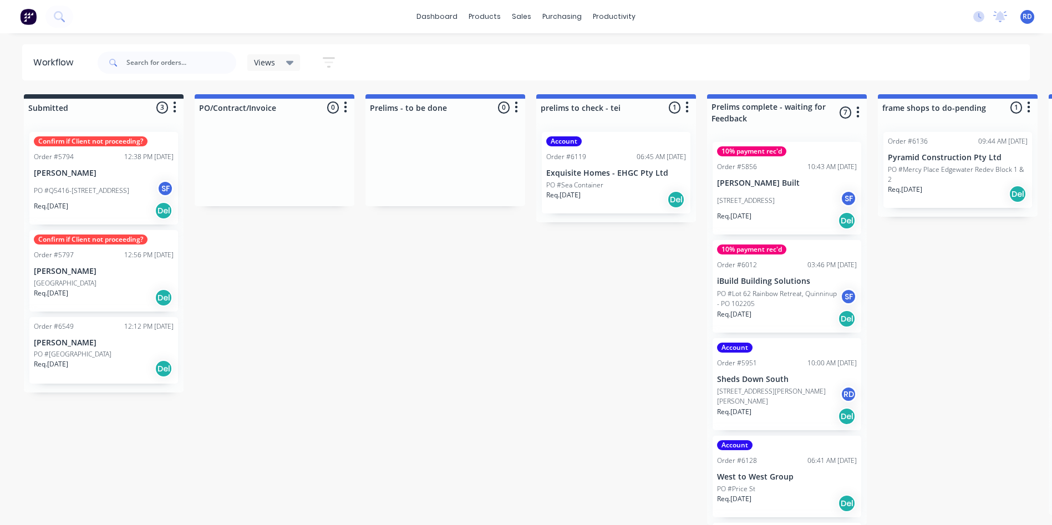 This screenshot has width=1052, height=525. I want to click on p: PO #Price St, so click(736, 489).